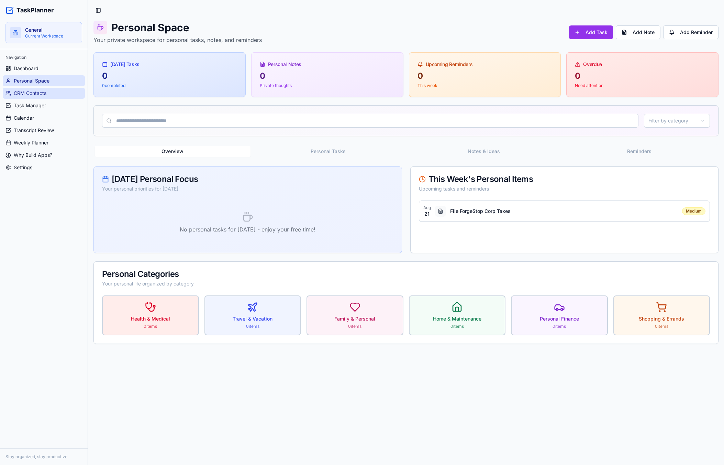 The width and height of the screenshot is (724, 465). I want to click on button: Reminders, so click(639, 151).